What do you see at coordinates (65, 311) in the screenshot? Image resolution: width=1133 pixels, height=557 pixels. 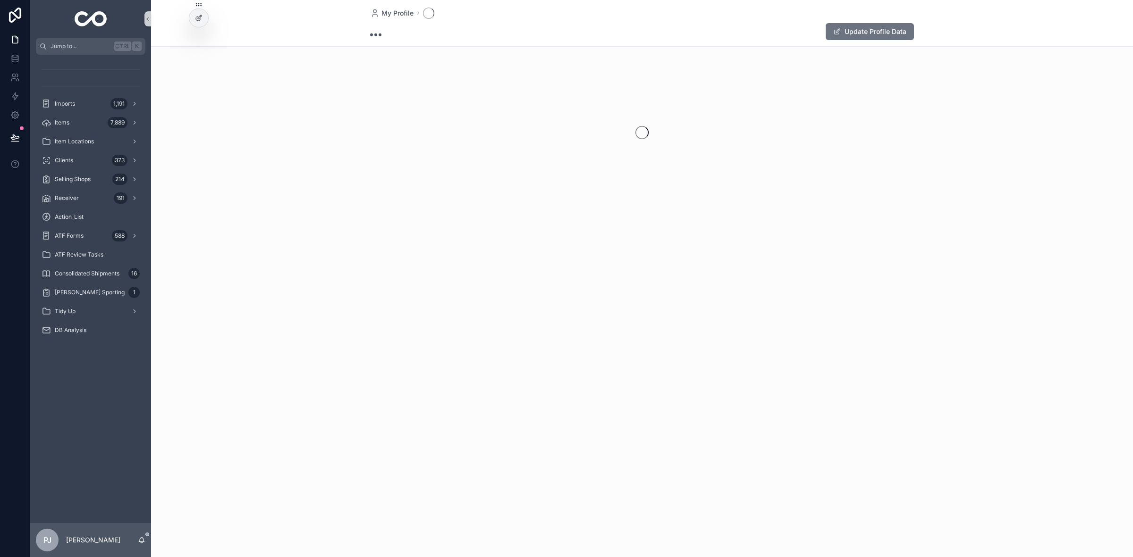 I see `span: Tidy Up` at bounding box center [65, 311].